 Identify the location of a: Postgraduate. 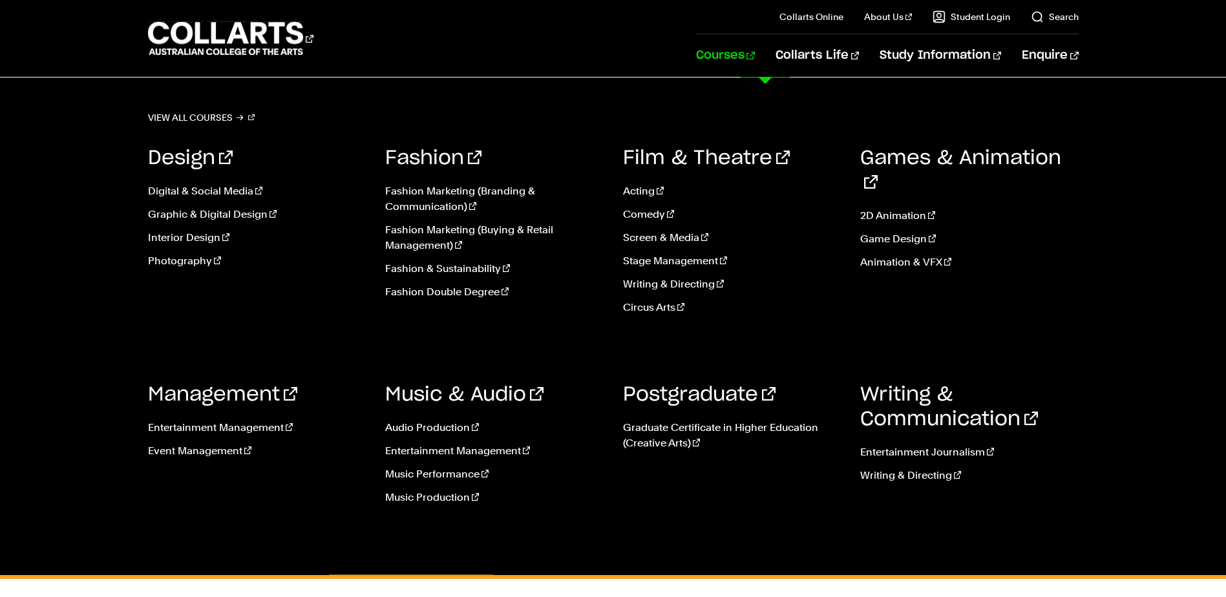
(699, 395).